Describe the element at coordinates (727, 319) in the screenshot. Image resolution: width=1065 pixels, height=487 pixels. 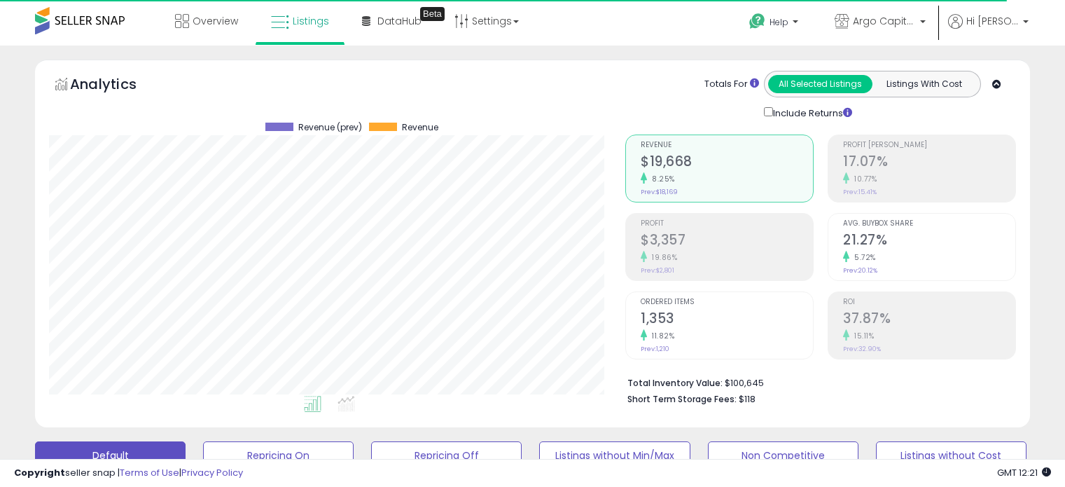
I see `h2: 1,353` at that location.